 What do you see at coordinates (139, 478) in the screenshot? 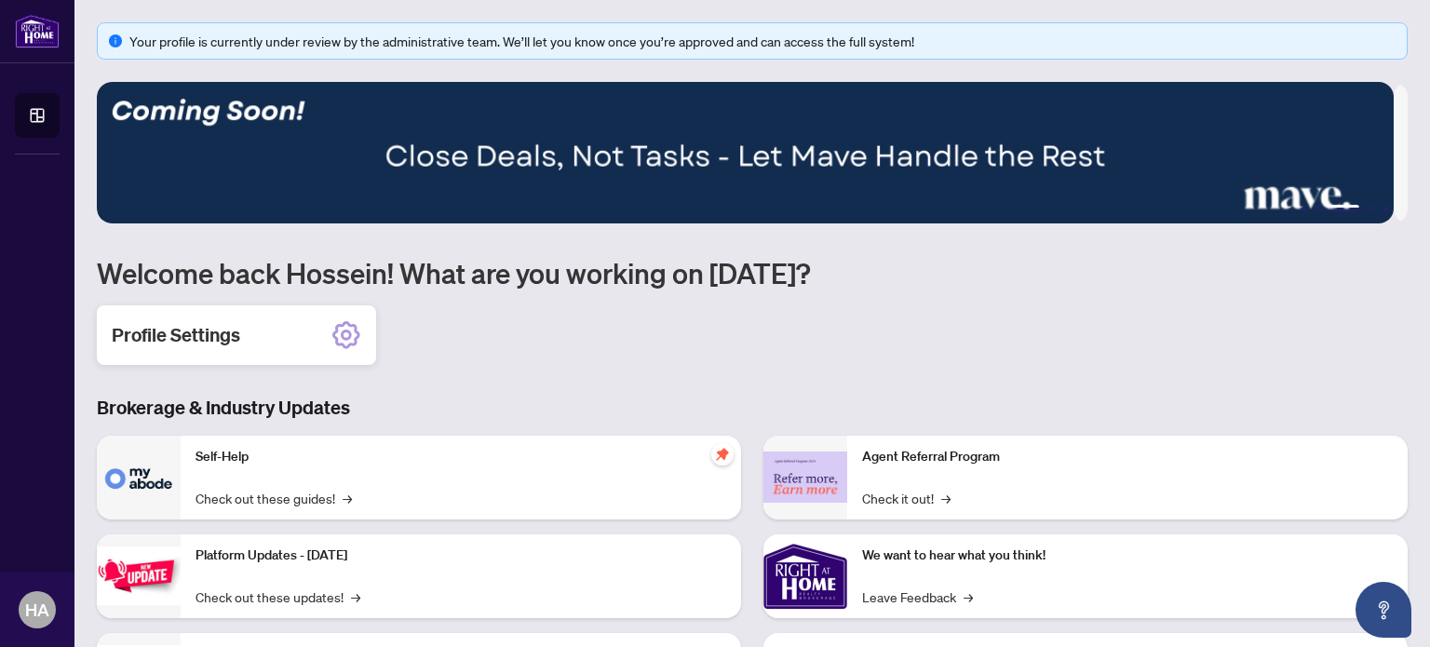
I see `img: Self-Help` at bounding box center [139, 478].